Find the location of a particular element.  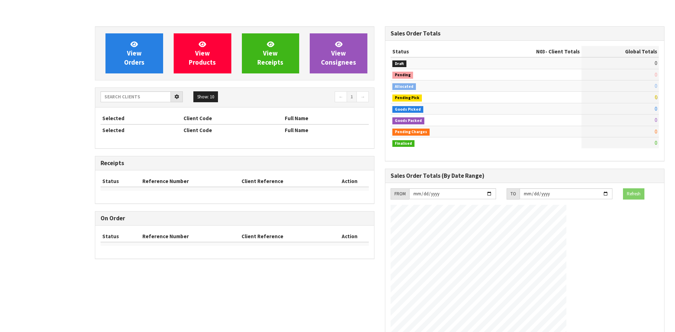

input: Search clients is located at coordinates (136, 97).